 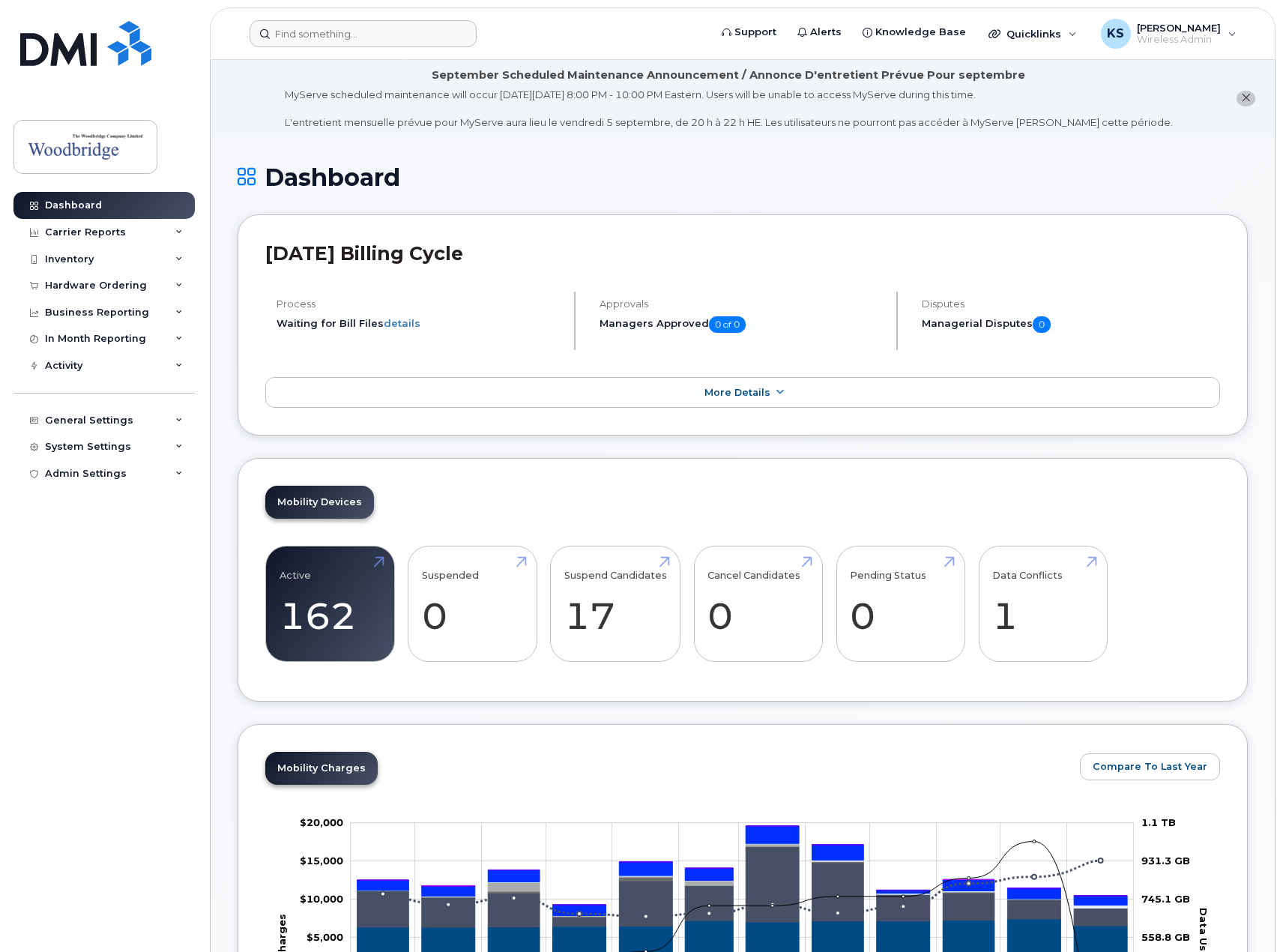 What do you see at coordinates (1166, 860) in the screenshot?
I see `tspan: 931.3 GB` at bounding box center [1166, 860].